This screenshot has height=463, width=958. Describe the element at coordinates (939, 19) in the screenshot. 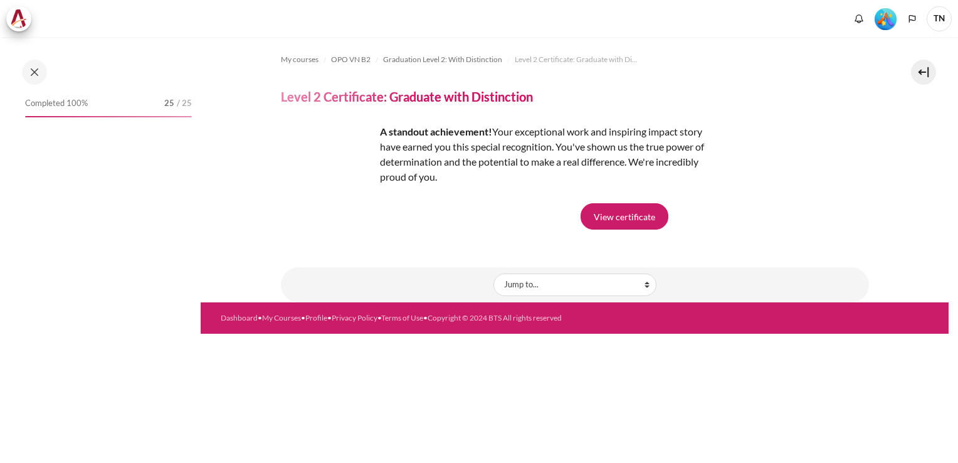

I see `span: TN` at that location.